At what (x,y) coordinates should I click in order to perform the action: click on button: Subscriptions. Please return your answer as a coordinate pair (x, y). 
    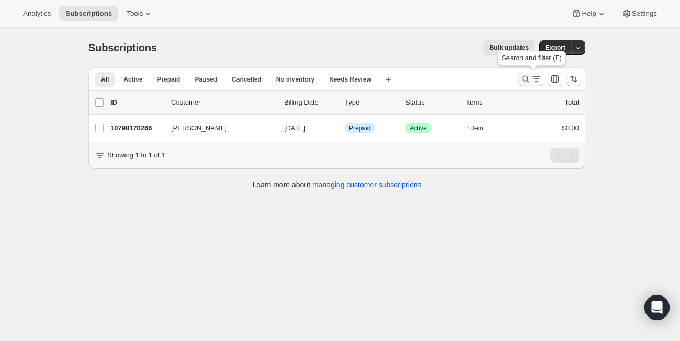
    Looking at the image, I should click on (88, 14).